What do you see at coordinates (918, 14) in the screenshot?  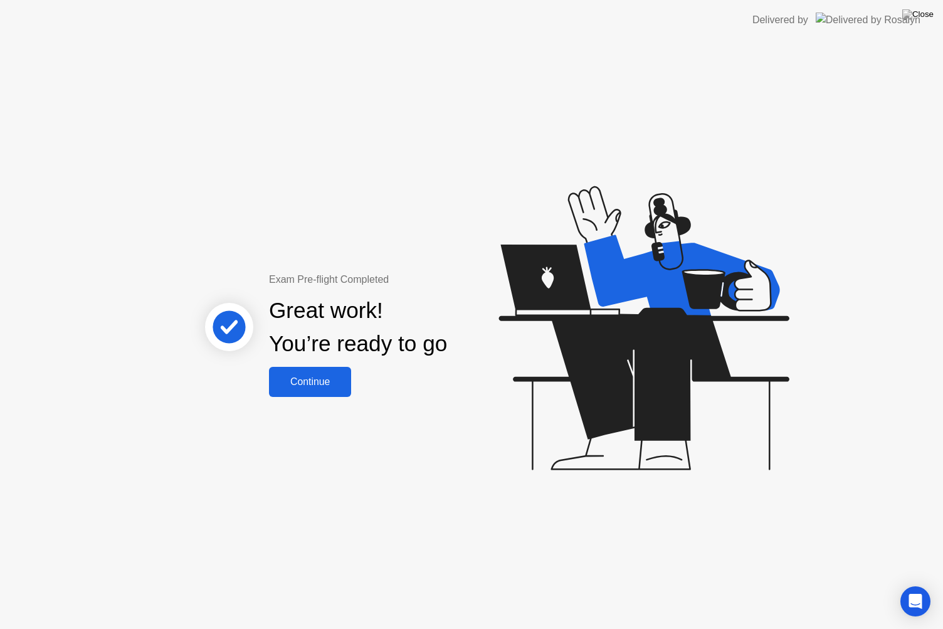 I see `img: Close` at bounding box center [918, 14].